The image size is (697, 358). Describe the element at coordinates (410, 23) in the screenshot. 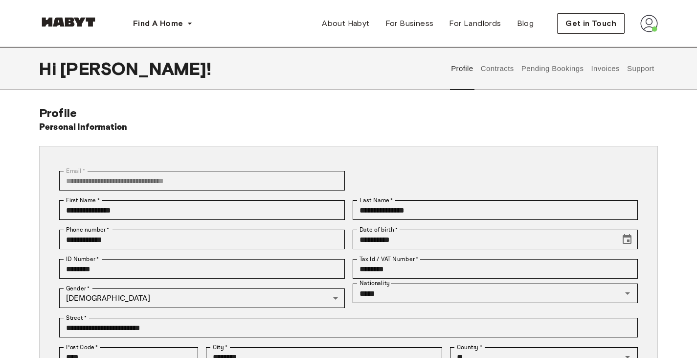

I see `a: For Business` at that location.